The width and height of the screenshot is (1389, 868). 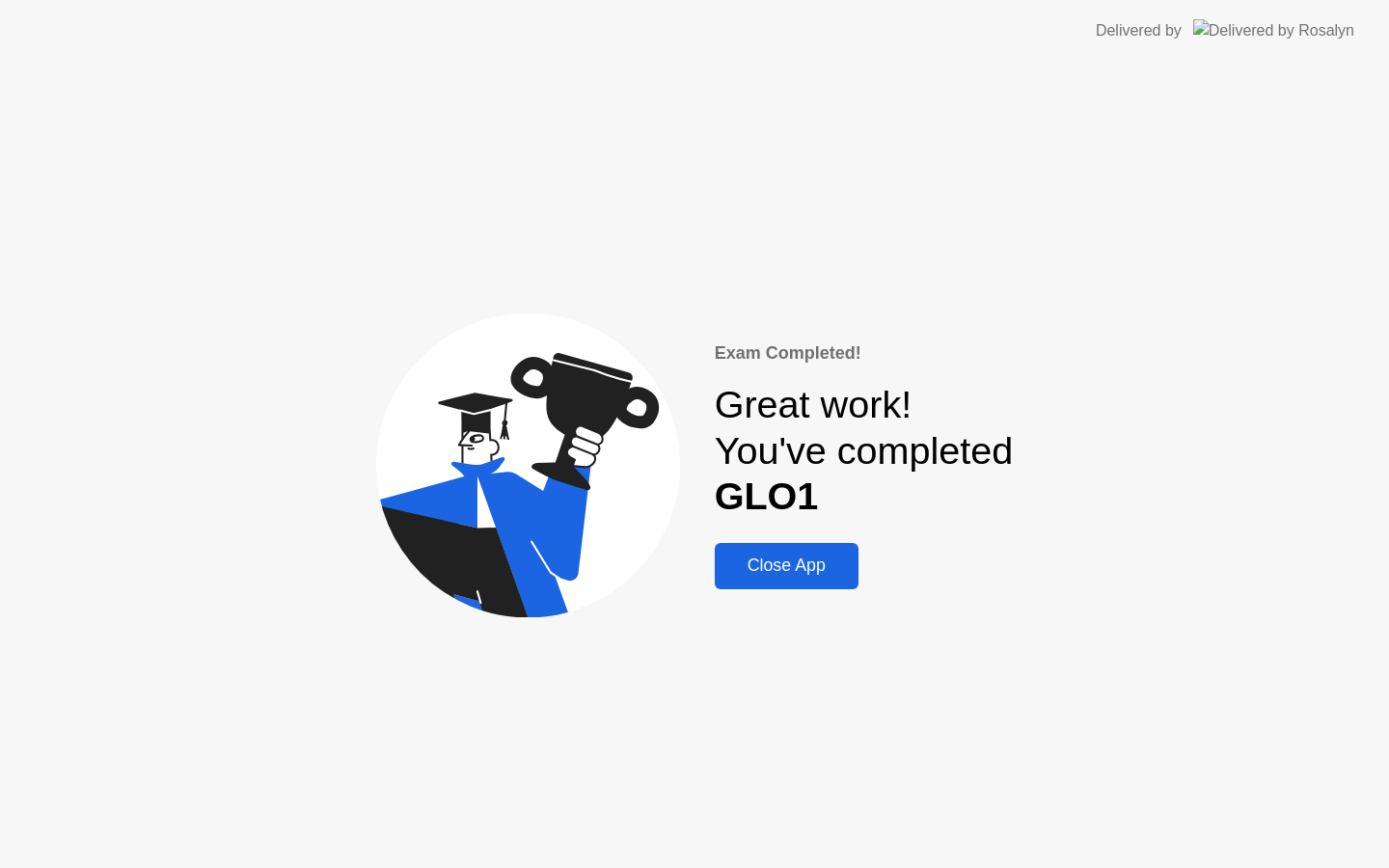 What do you see at coordinates (1138, 31) in the screenshot?
I see `div: Delivered by` at bounding box center [1138, 31].